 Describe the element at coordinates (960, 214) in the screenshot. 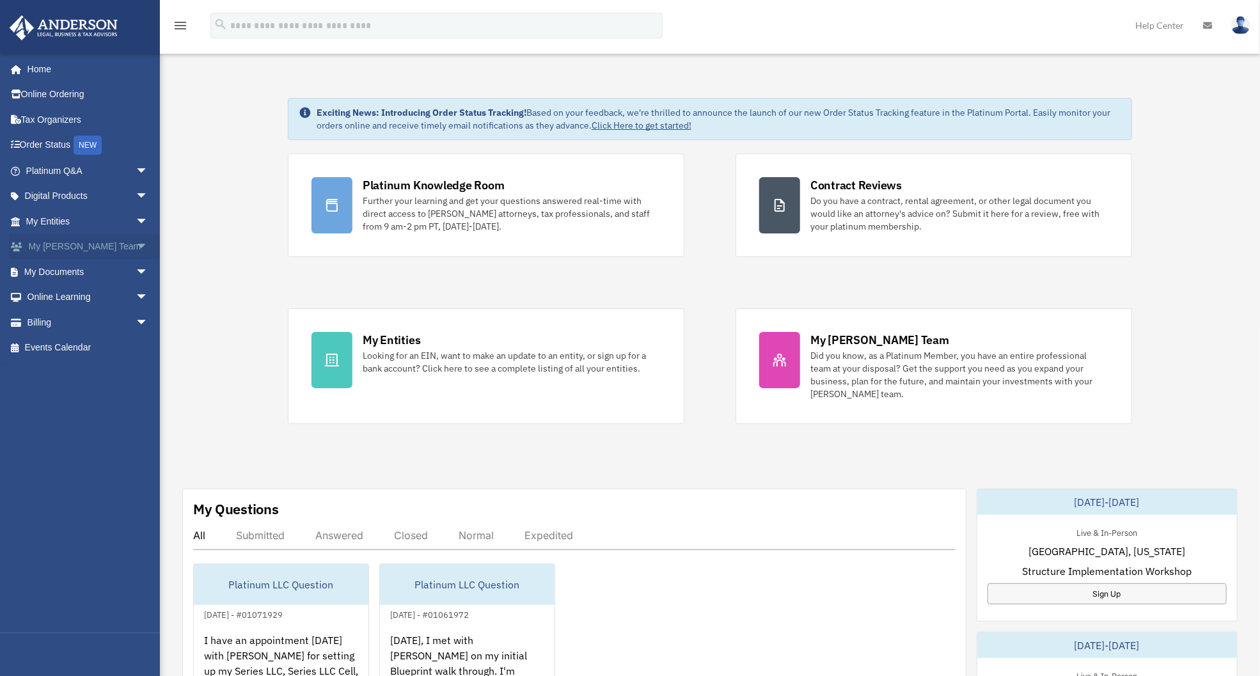

I see `div: Do you have a contract, rental agreement, or other legal document you would like an attorney's ad...` at that location.